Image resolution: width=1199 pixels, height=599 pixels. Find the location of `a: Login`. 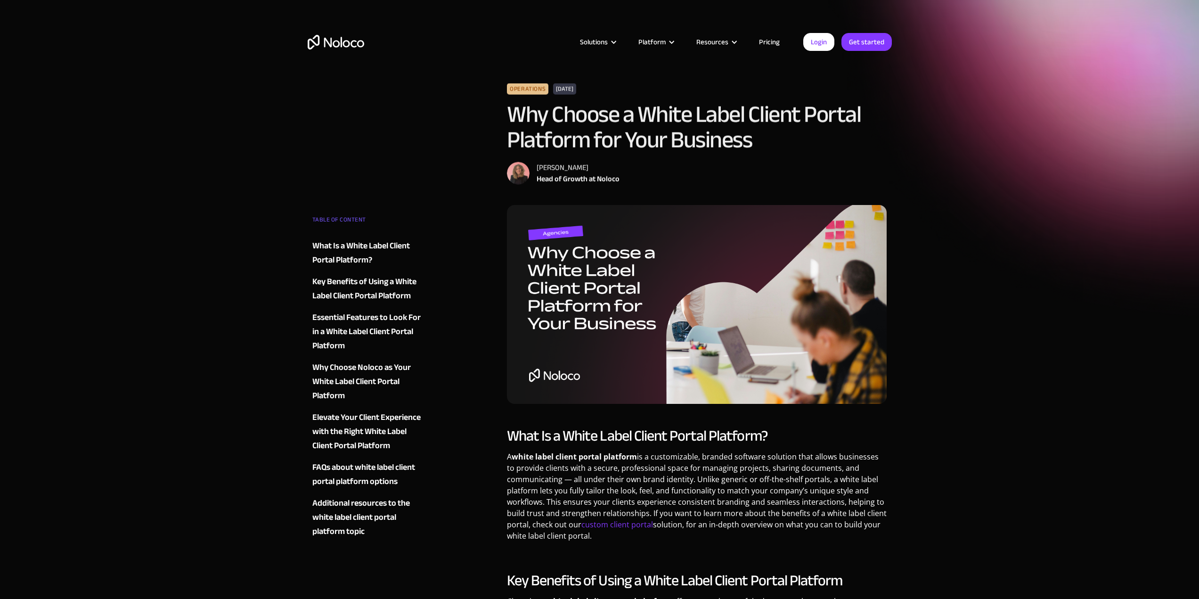

a: Login is located at coordinates (819, 42).